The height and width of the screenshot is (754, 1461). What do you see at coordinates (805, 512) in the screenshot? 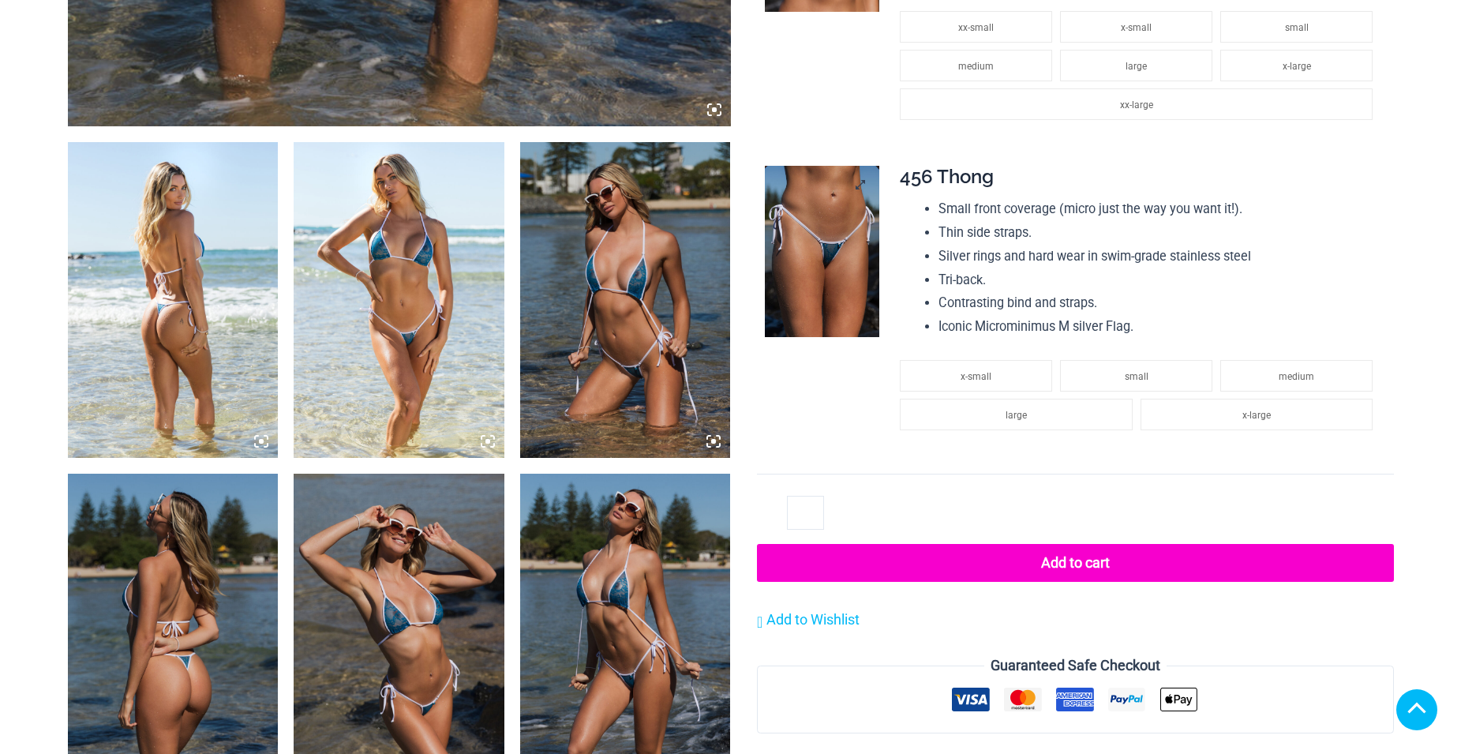
I see `input: Product quantity` at bounding box center [805, 512].